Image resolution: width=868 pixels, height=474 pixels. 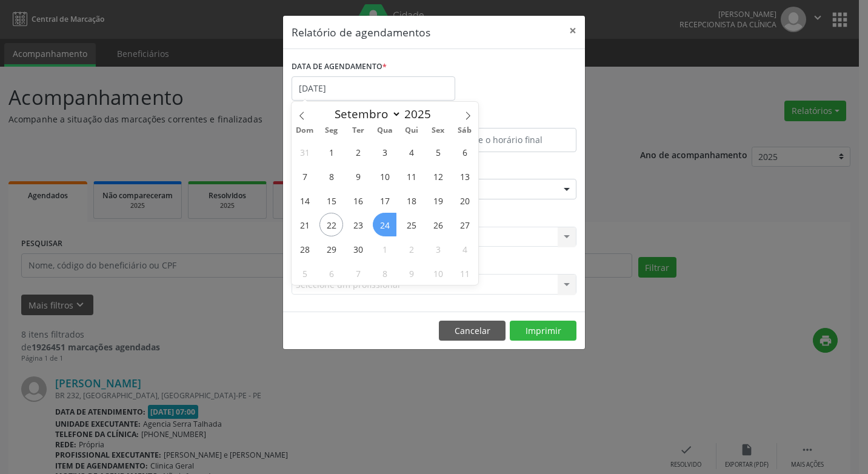 I want to click on span: Setembro 2, 2025, so click(x=357, y=151).